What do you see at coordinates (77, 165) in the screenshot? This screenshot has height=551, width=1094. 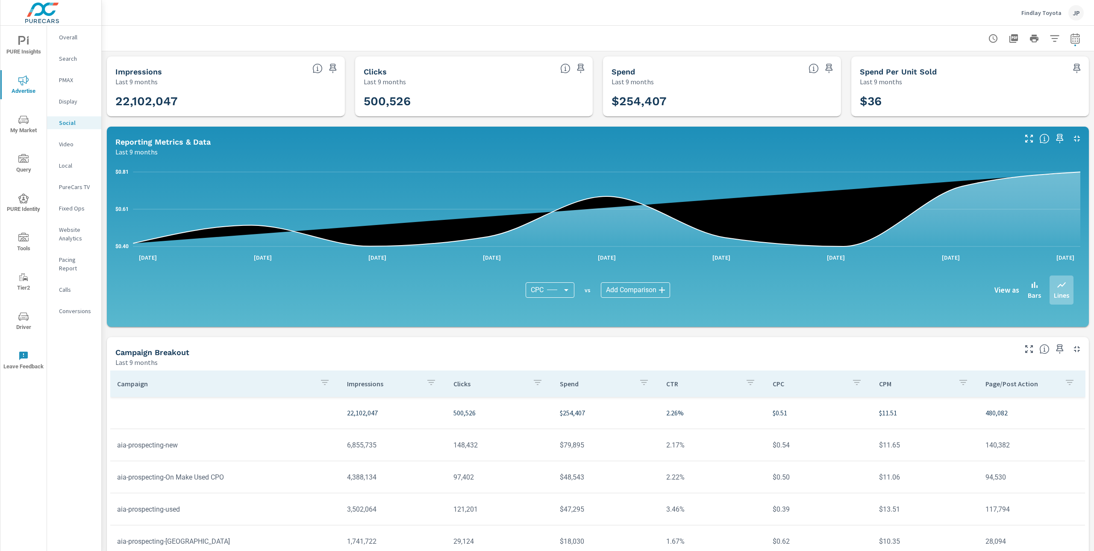 I see `p: Local` at bounding box center [77, 165].